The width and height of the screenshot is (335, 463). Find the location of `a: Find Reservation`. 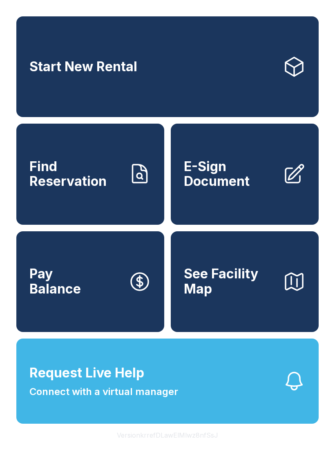

a: Find Reservation is located at coordinates (90, 174).